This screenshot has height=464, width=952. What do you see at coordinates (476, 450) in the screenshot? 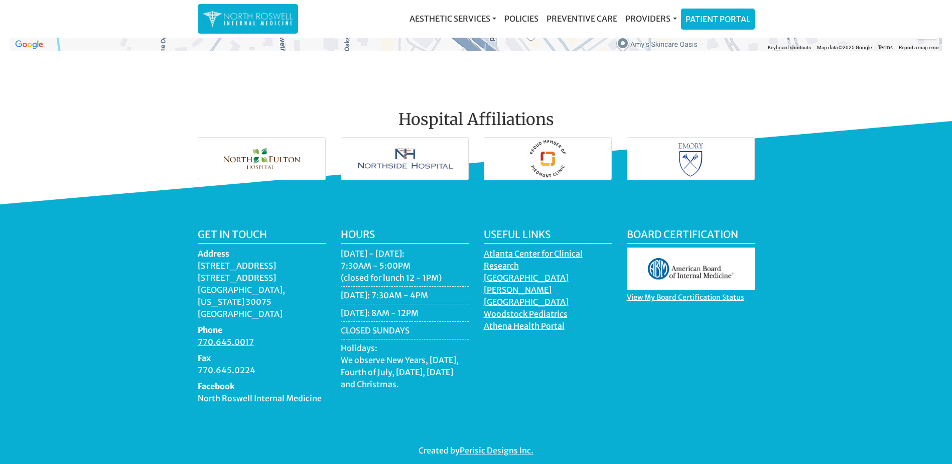
I see `p: Created by` at bounding box center [476, 450].